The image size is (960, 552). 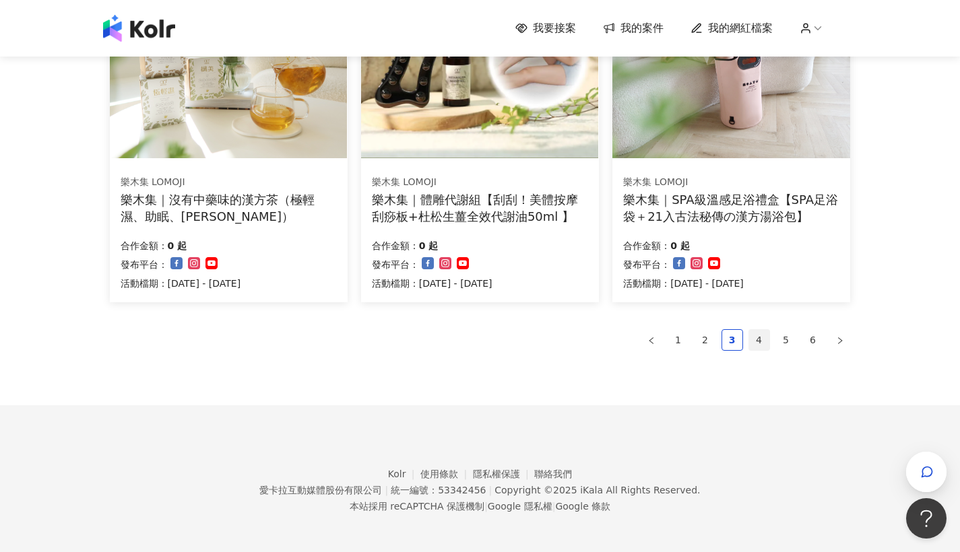 I want to click on button: left, so click(x=651, y=340).